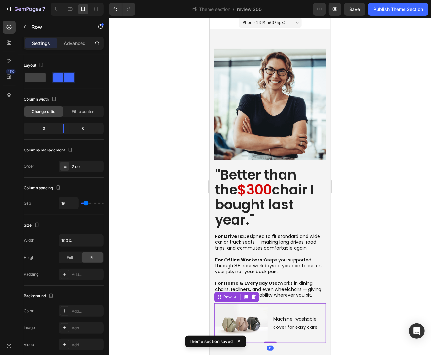 This screenshot has width=431, height=355. What do you see at coordinates (18, 279) in the screenshot?
I see `div: Row` at bounding box center [18, 279].